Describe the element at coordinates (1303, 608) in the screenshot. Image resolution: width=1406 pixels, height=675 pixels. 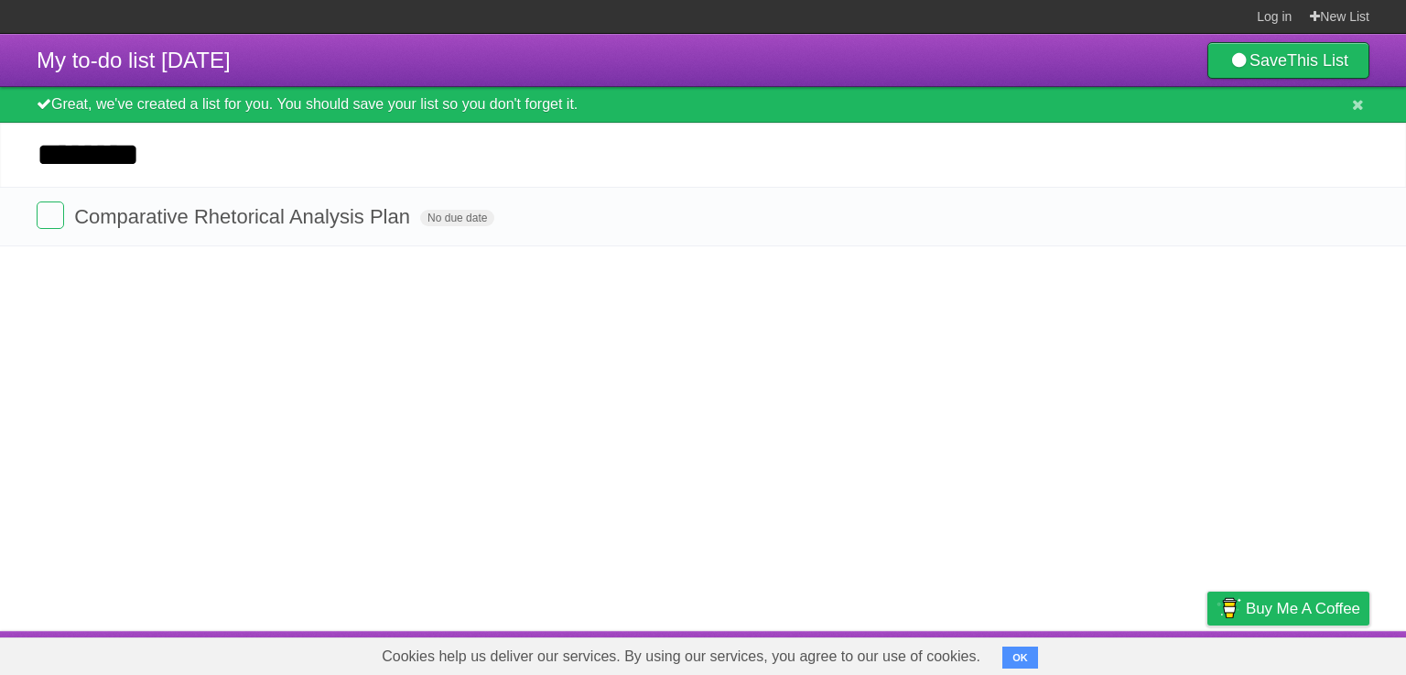
I see `span: Buy me a coffee` at that location.